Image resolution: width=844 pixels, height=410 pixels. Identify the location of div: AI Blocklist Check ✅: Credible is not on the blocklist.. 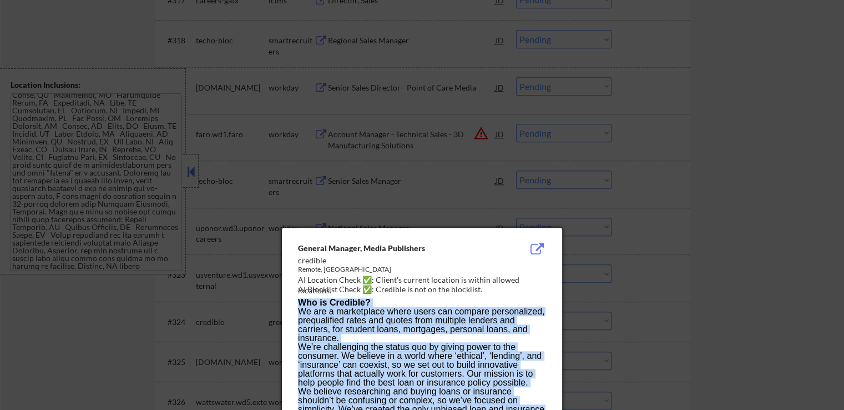
(424, 289).